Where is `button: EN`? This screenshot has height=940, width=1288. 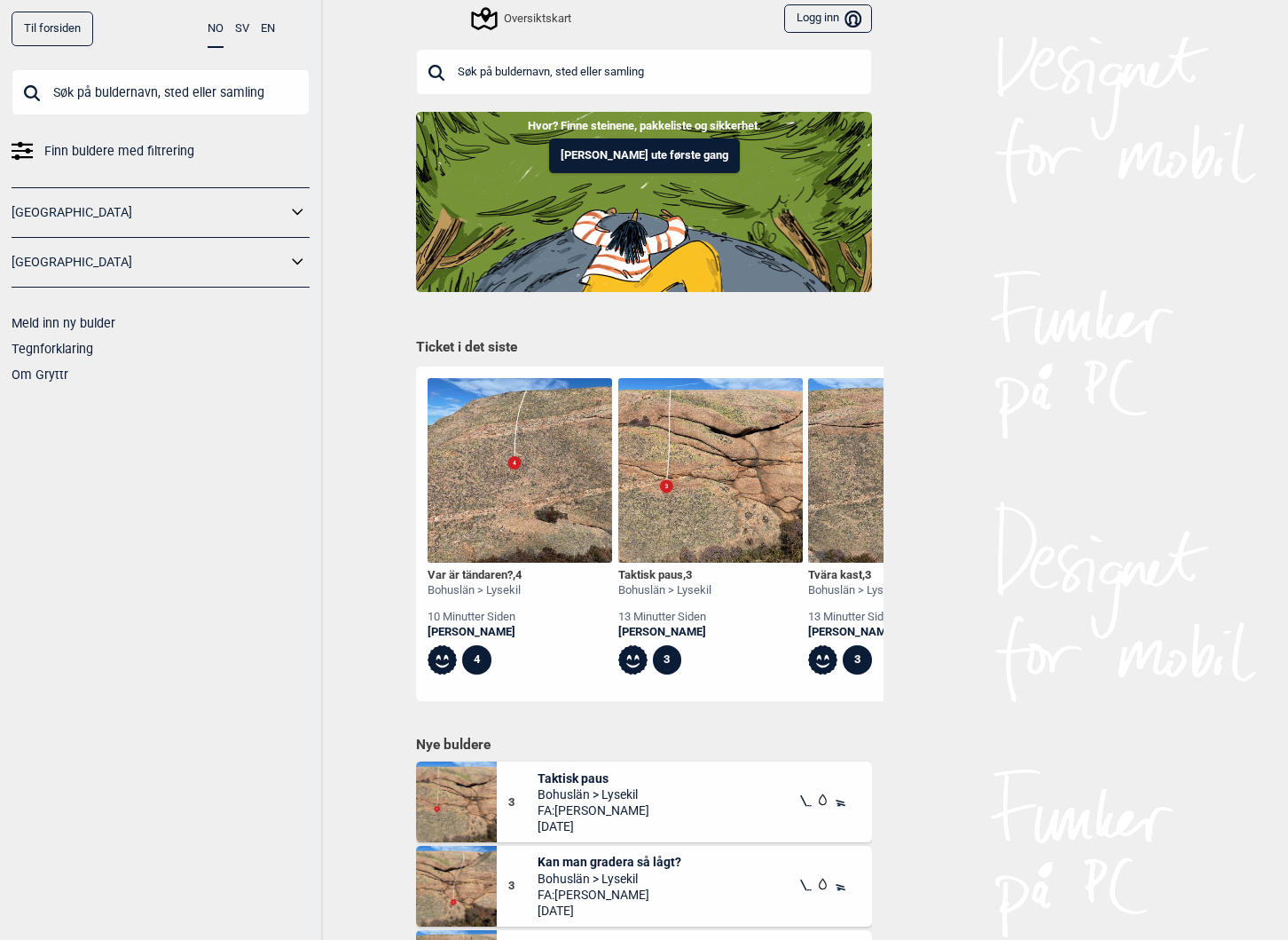
button: EN is located at coordinates (268, 28).